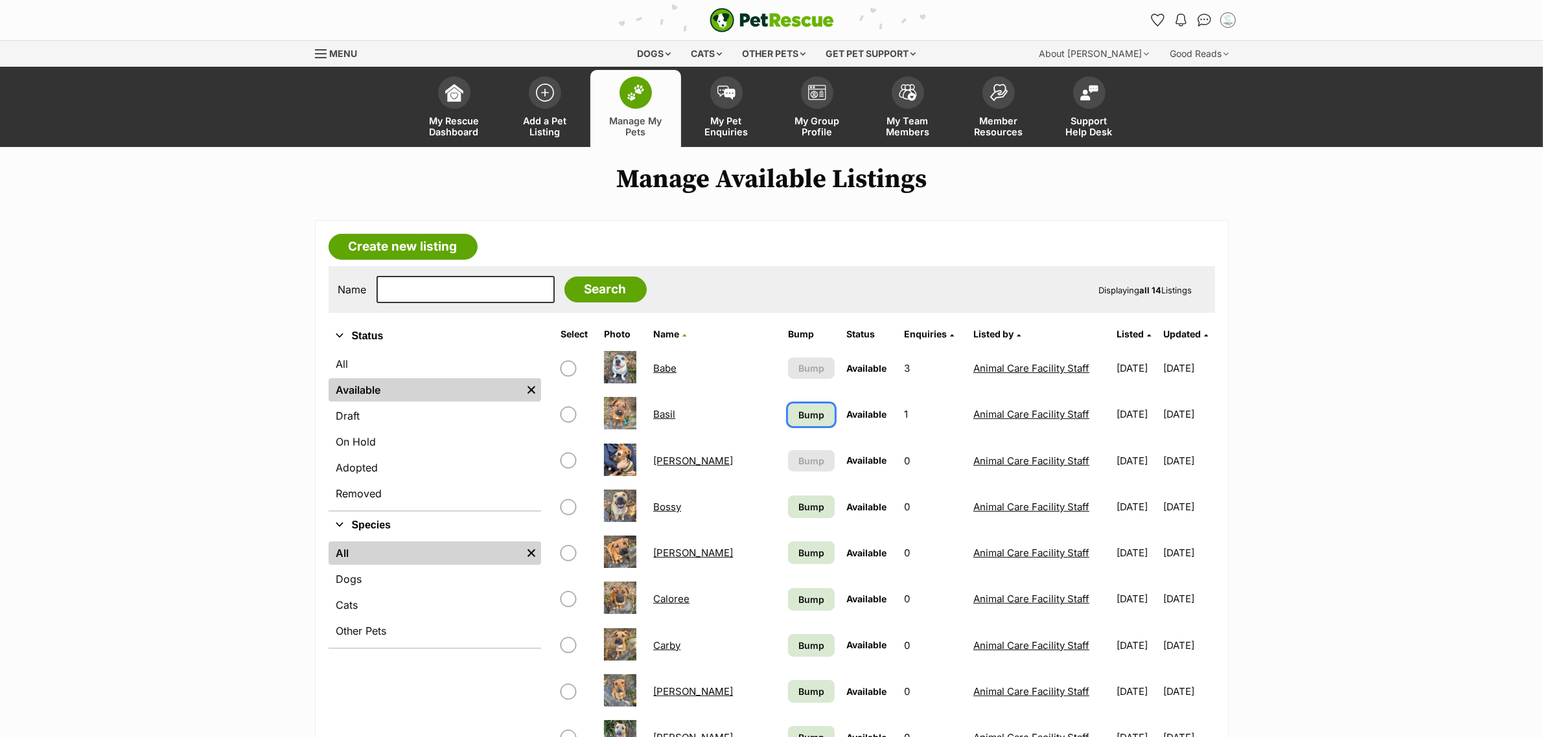 The width and height of the screenshot is (1543, 737). Describe the element at coordinates (435, 631) in the screenshot. I see `a: Other Pets` at that location.